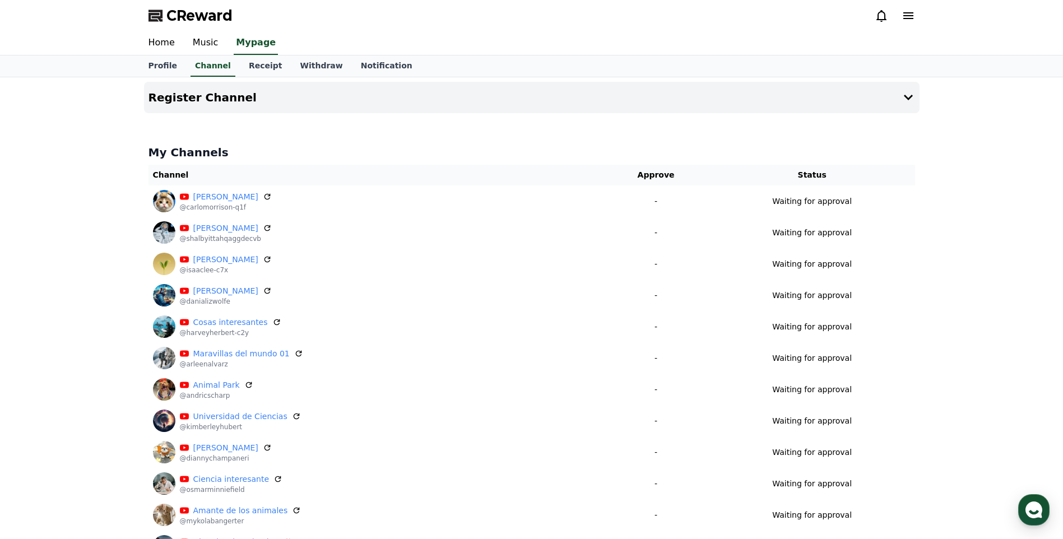 The width and height of the screenshot is (1063, 539). I want to click on img: Carlo Morrison, so click(164, 201).